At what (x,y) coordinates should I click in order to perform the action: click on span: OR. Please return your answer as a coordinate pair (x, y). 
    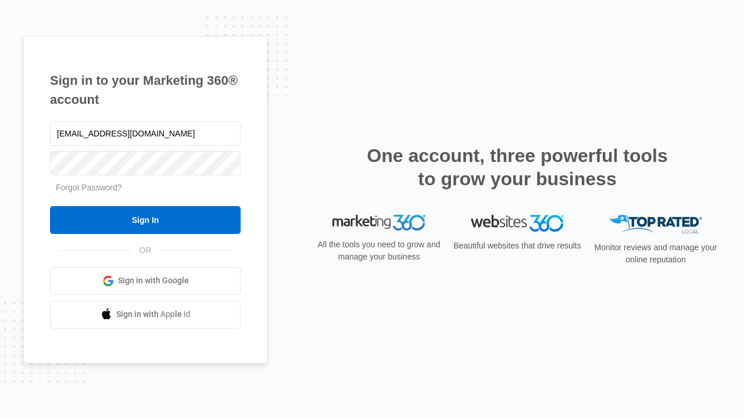
    Looking at the image, I should click on (145, 250).